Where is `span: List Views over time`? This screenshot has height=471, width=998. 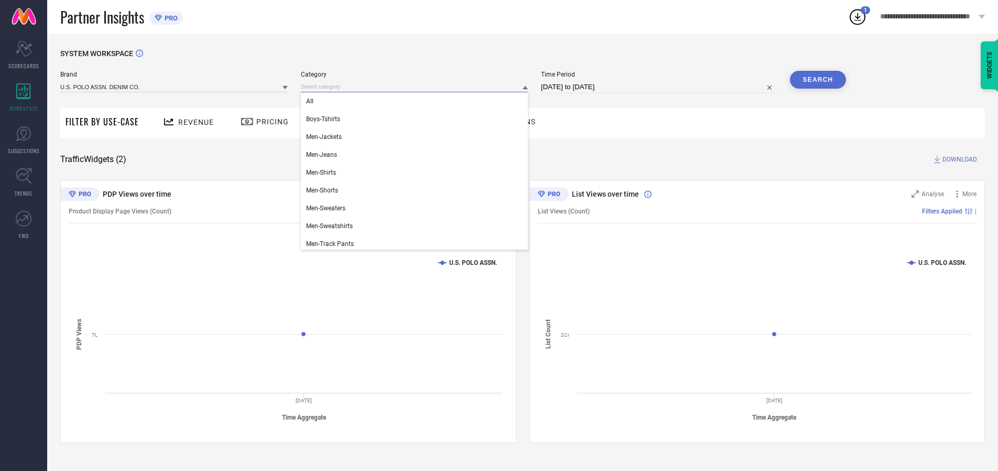
span: List Views over time is located at coordinates (605, 194).